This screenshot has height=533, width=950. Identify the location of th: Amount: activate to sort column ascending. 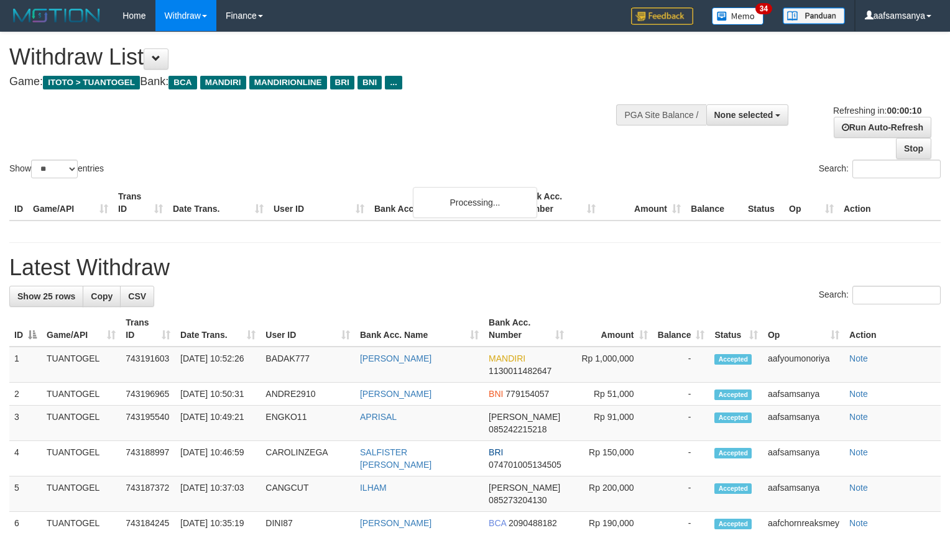
(610, 329).